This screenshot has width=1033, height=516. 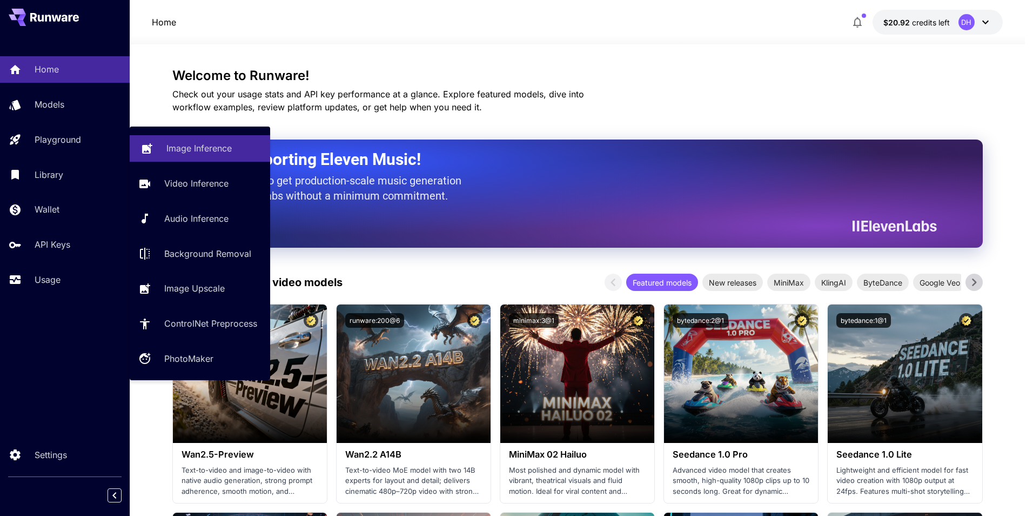 I want to click on button: runware:200@6, so click(x=375, y=320).